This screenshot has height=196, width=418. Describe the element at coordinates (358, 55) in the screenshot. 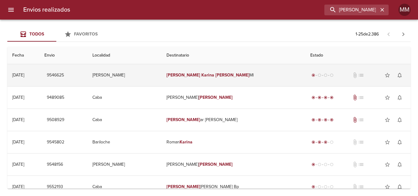

I see `th: Estado` at that location.